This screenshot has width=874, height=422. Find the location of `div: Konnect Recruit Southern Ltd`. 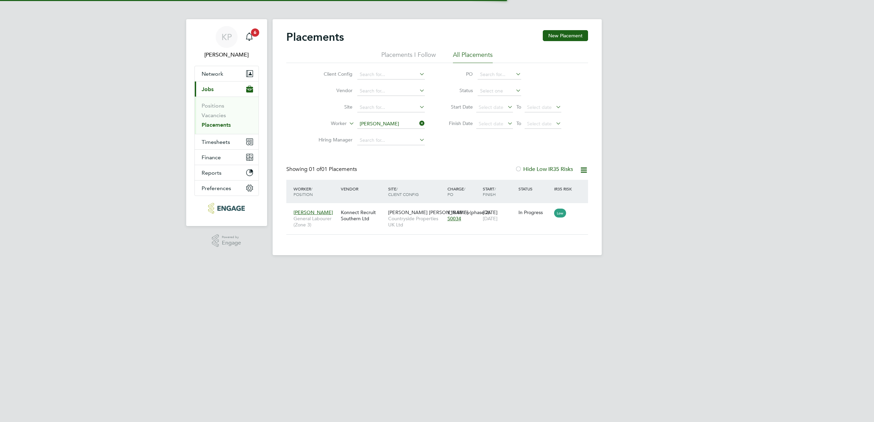

div: Konnect Recruit Southern Ltd is located at coordinates (363, 216).